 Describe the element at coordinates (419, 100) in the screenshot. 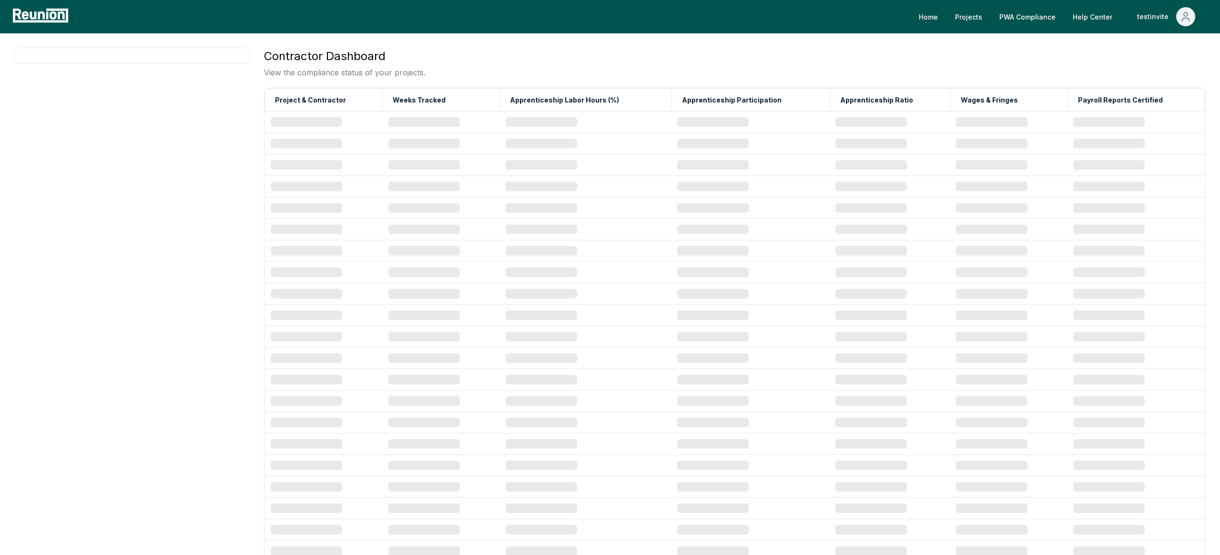

I see `button: Weeks Tracked` at that location.